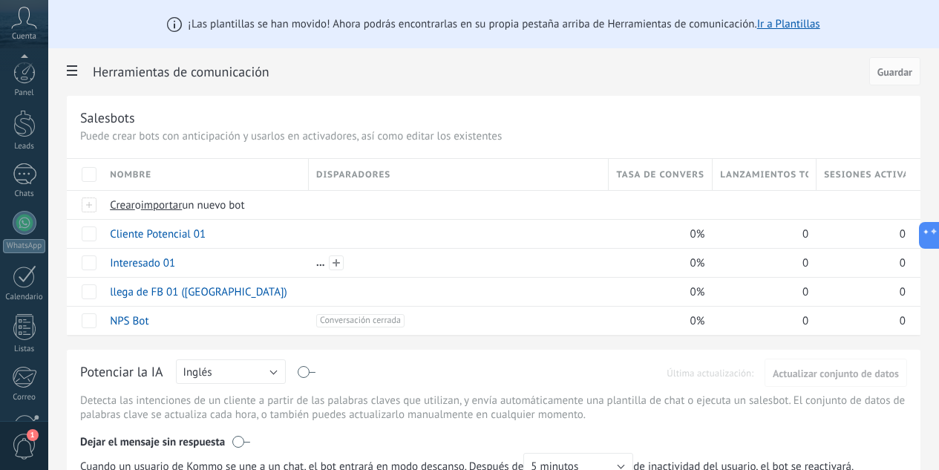 The image size is (939, 470). I want to click on h2: Herramientas de comunicación, so click(478, 72).